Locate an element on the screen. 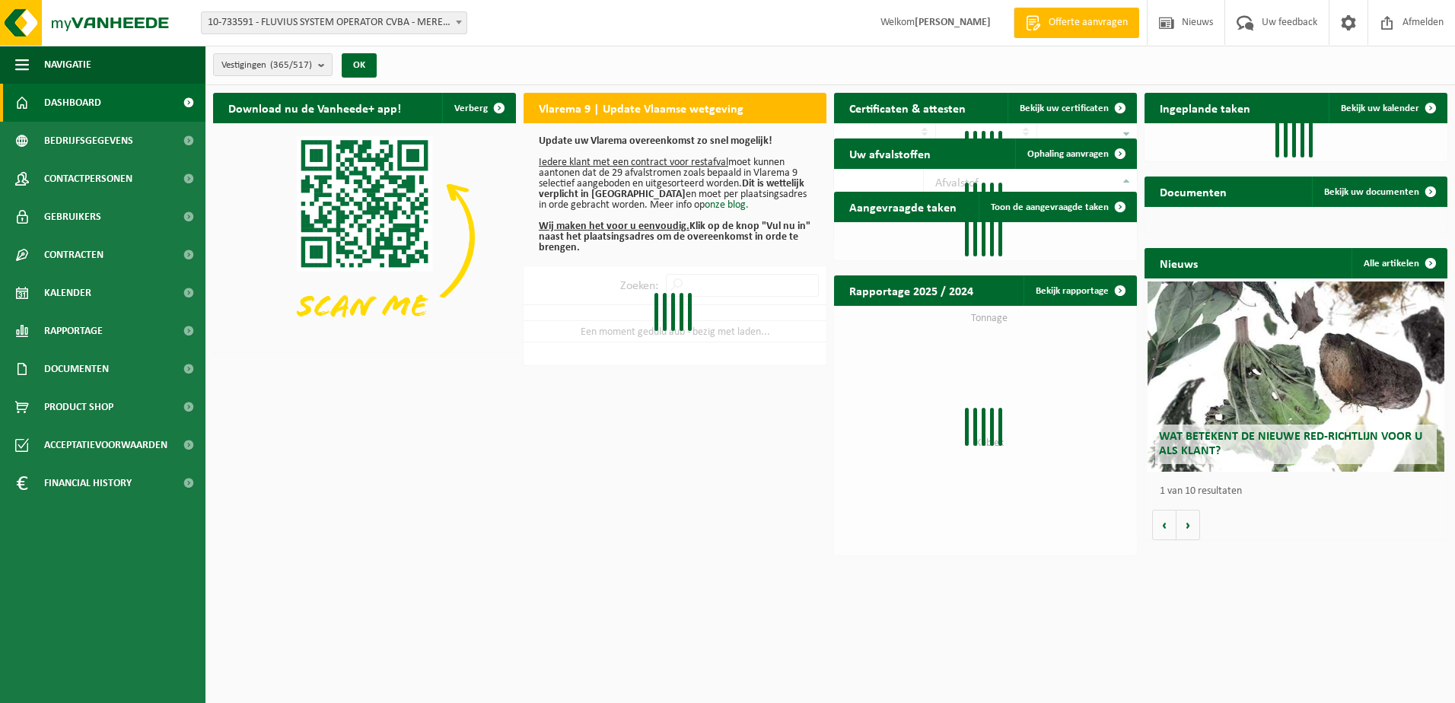 This screenshot has width=1455, height=703. span: Wat betekent de nieuwe RED-richtlijn voor u als klant? is located at coordinates (1291, 444).